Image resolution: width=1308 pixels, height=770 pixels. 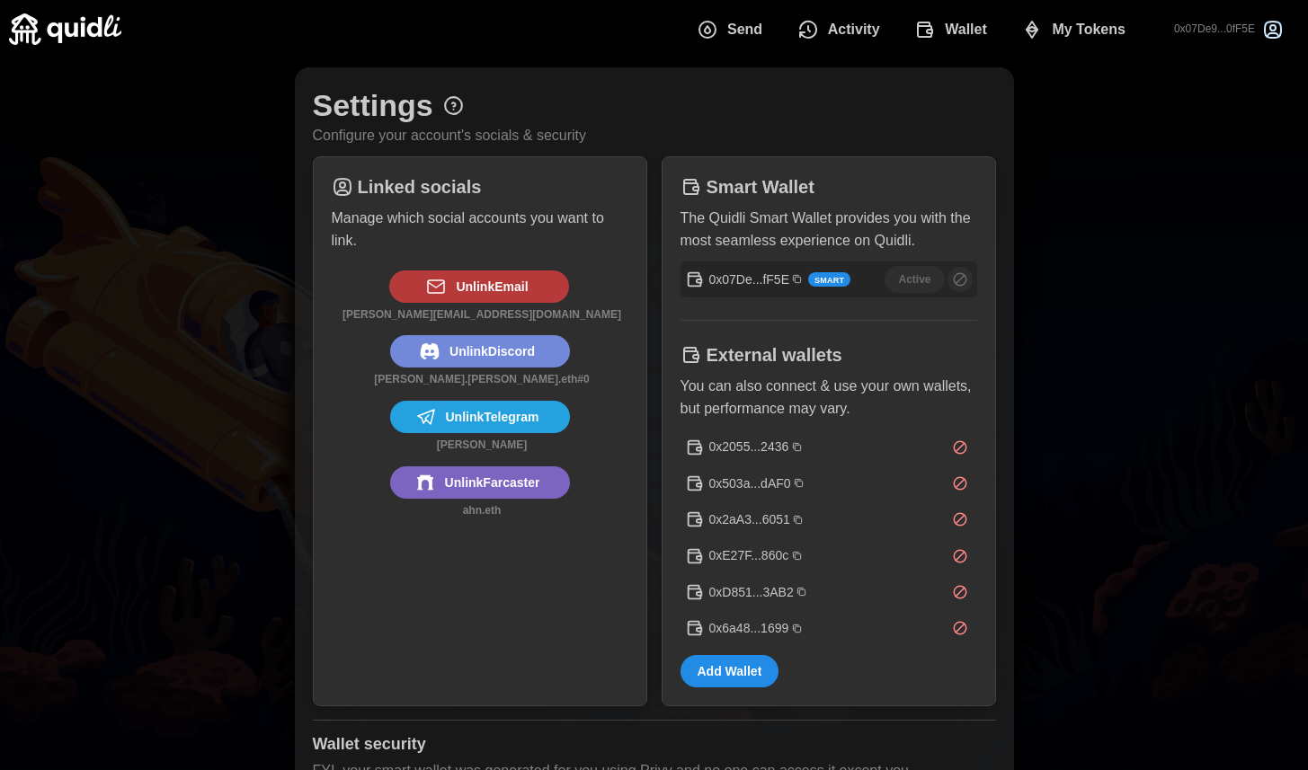 I want to click on button: Remove 0x503a...dAF0, so click(x=960, y=484).